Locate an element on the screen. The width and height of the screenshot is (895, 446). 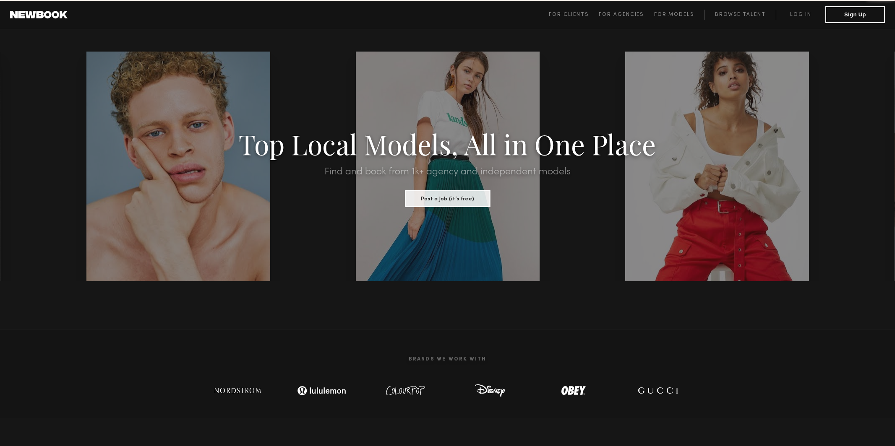
img: logo-disney.svg is located at coordinates (489, 391).